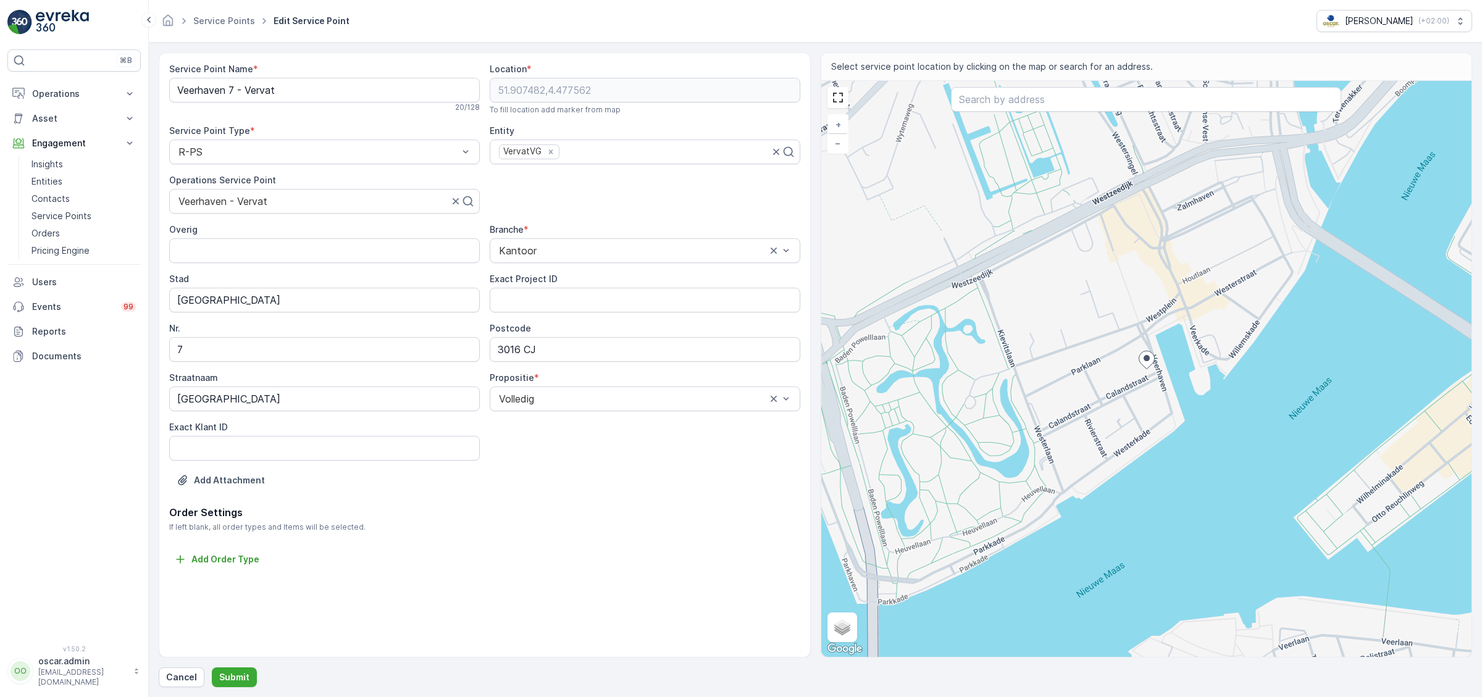 This screenshot has height=697, width=1482. I want to click on label: Entity, so click(502, 130).